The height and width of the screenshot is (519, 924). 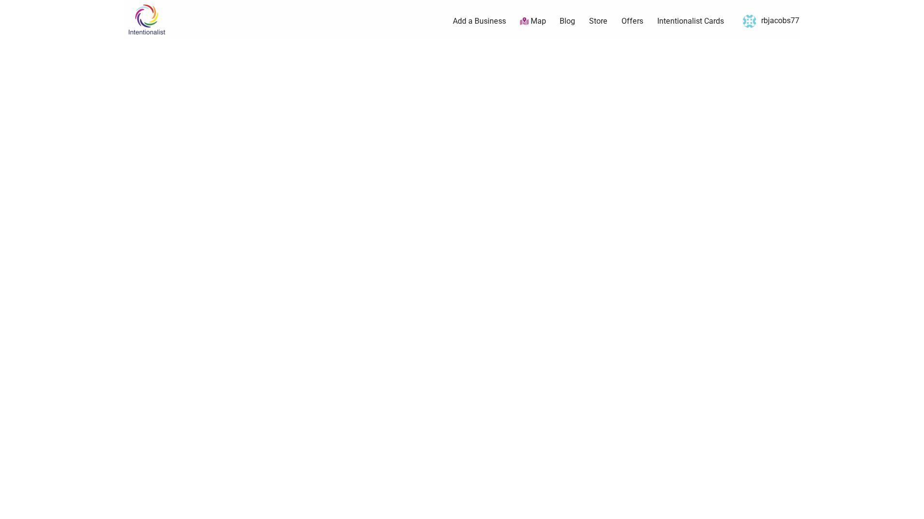 What do you see at coordinates (632, 21) in the screenshot?
I see `a: Offers` at bounding box center [632, 21].